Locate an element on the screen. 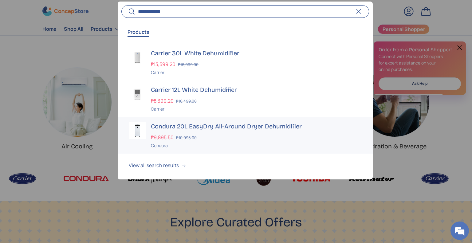  button: Products is located at coordinates (138, 32).